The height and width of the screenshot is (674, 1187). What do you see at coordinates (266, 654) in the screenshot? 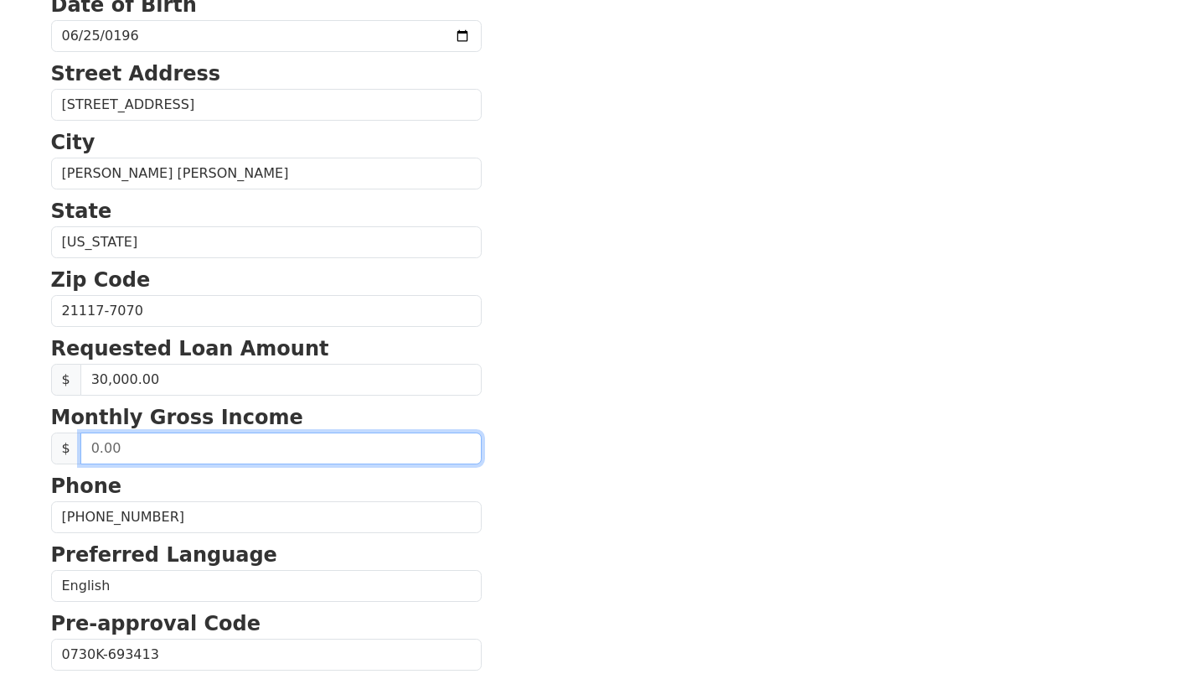
I see `input: Pre-approval Code` at bounding box center [266, 654].